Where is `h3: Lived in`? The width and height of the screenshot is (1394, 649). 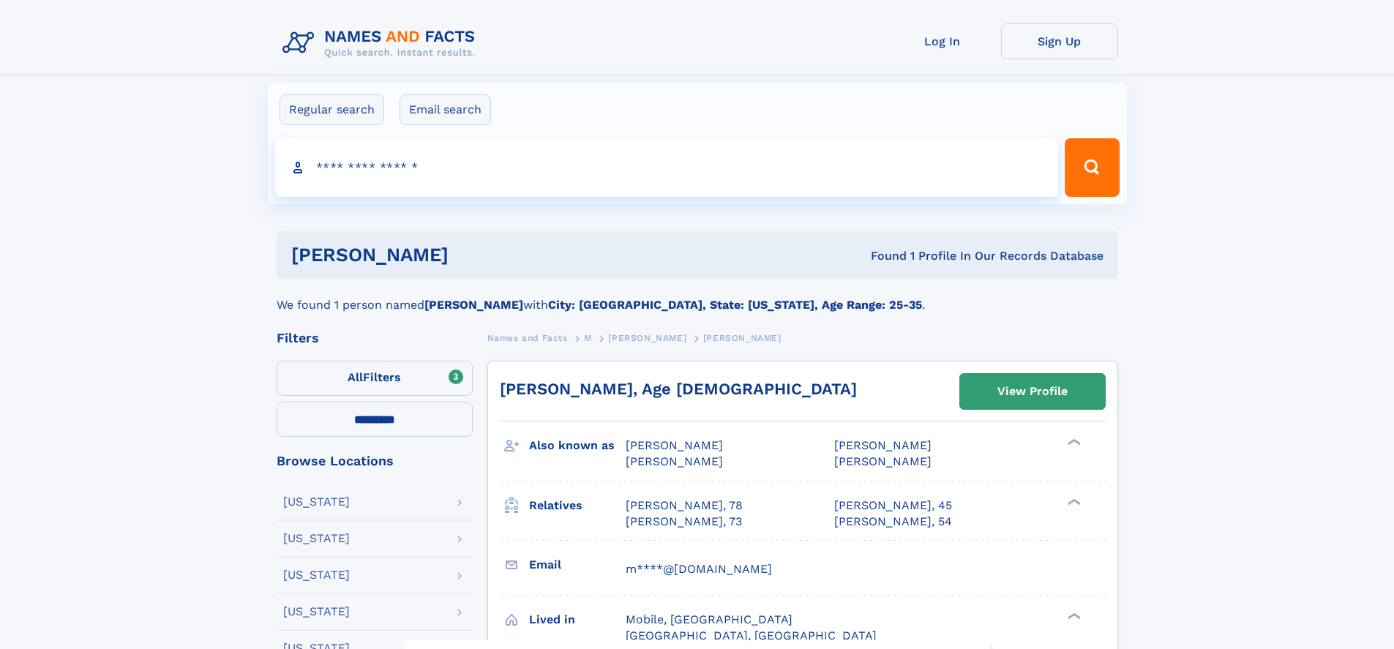
h3: Lived in is located at coordinates (577, 620).